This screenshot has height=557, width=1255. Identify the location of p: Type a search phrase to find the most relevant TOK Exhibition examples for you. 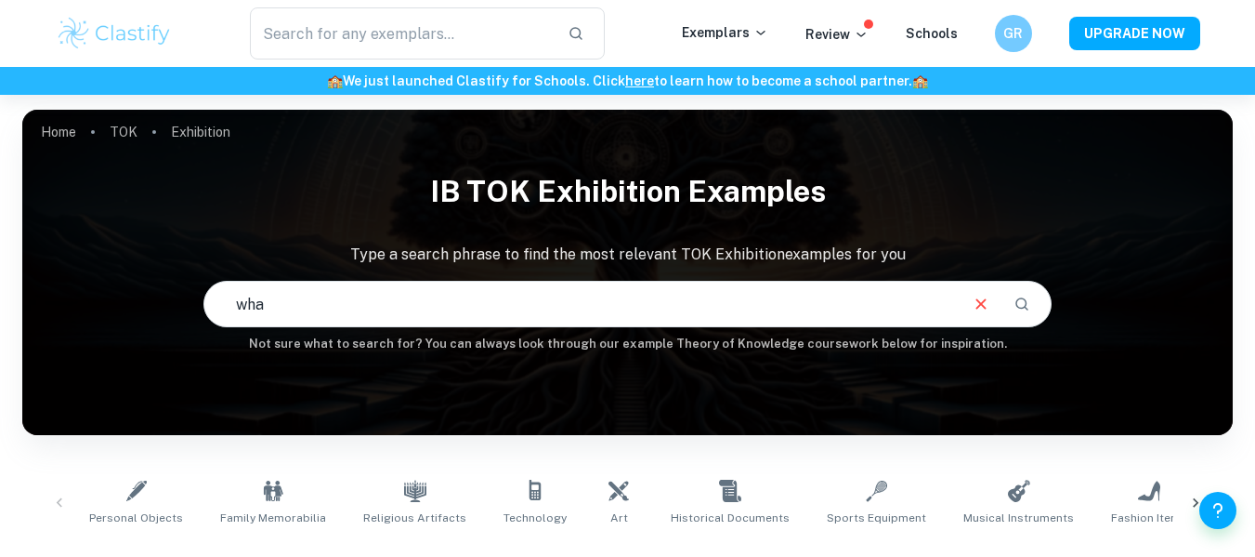
(627, 255).